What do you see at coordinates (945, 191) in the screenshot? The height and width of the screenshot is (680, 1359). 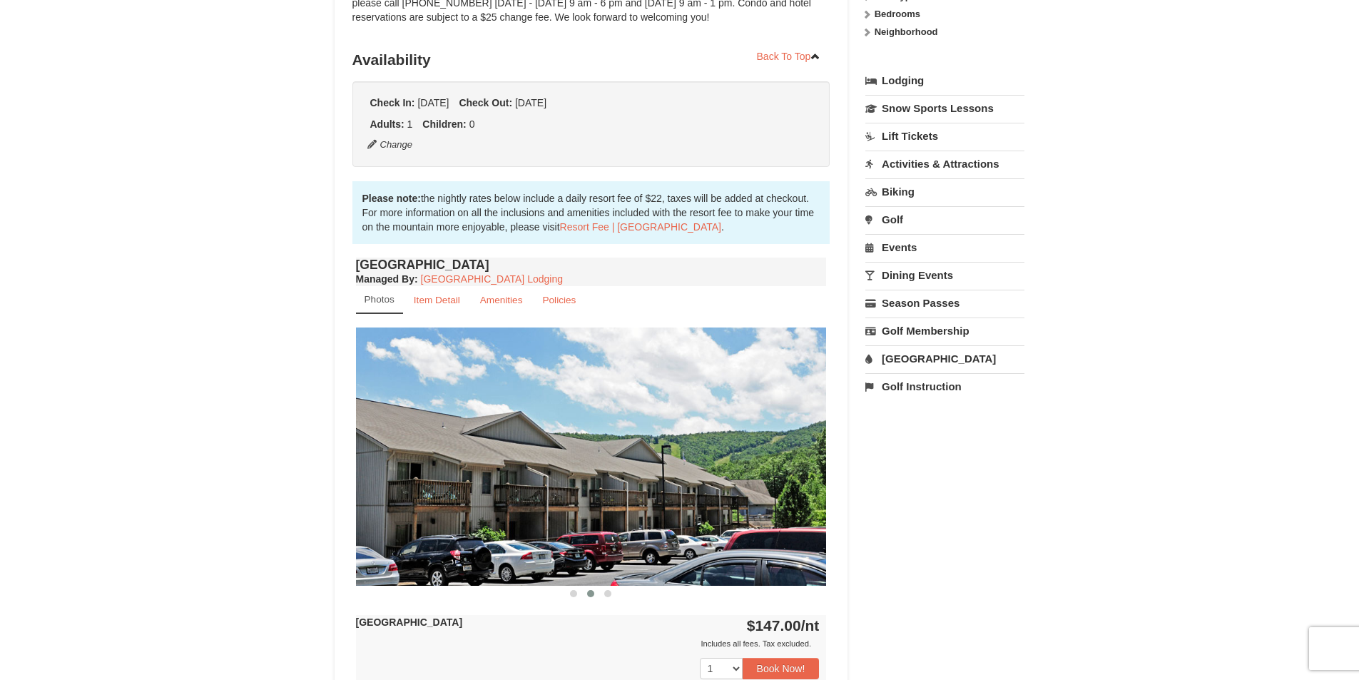 I see `a: Biking` at bounding box center [945, 191].